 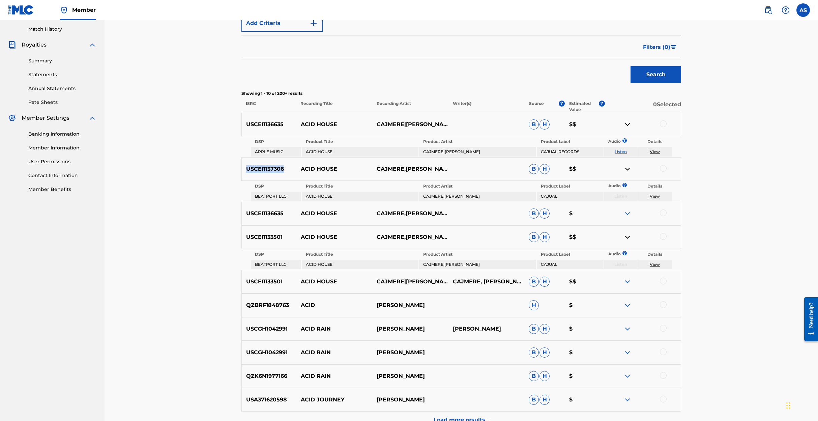 I want to click on button: Filters (0), so click(x=660, y=47).